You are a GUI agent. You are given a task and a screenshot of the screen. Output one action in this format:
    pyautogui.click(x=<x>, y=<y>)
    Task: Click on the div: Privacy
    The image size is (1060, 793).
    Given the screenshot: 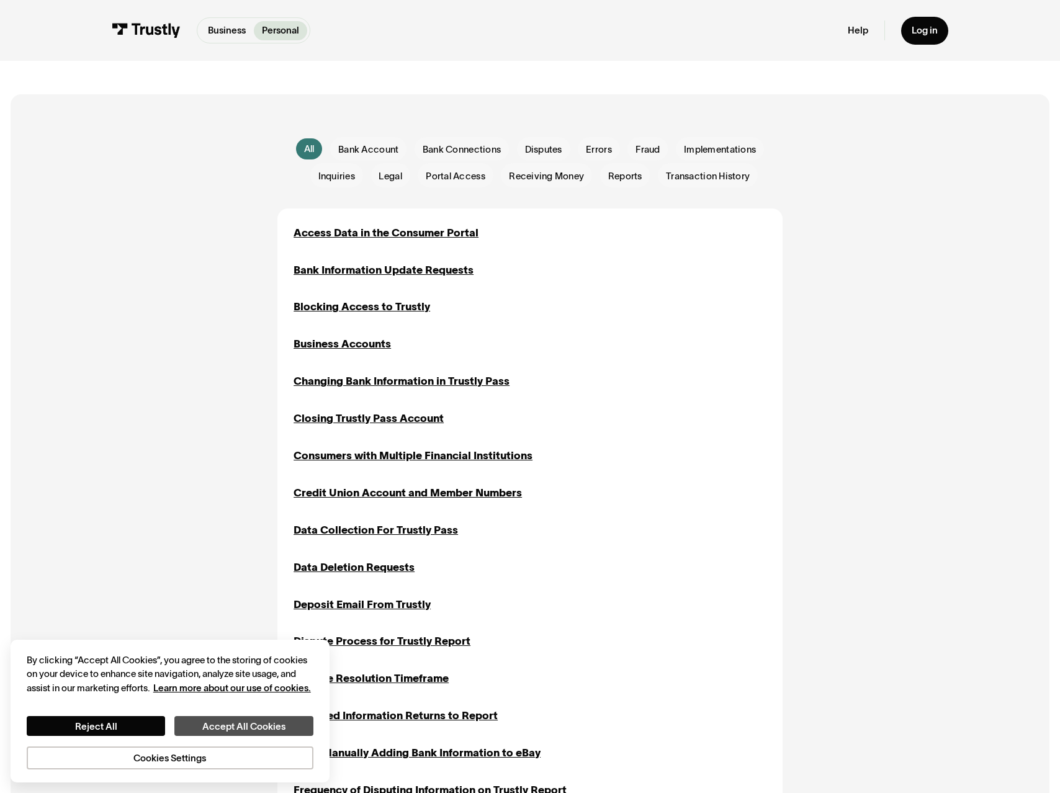 What is the action you would take?
    pyautogui.click(x=170, y=711)
    